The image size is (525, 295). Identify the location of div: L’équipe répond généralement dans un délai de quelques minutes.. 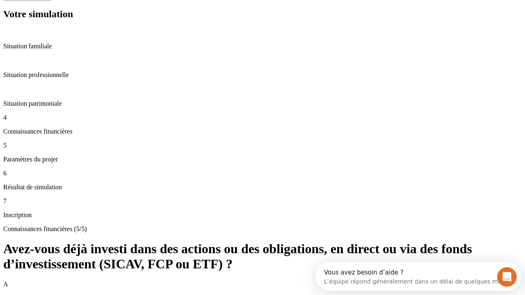
(105, 18).